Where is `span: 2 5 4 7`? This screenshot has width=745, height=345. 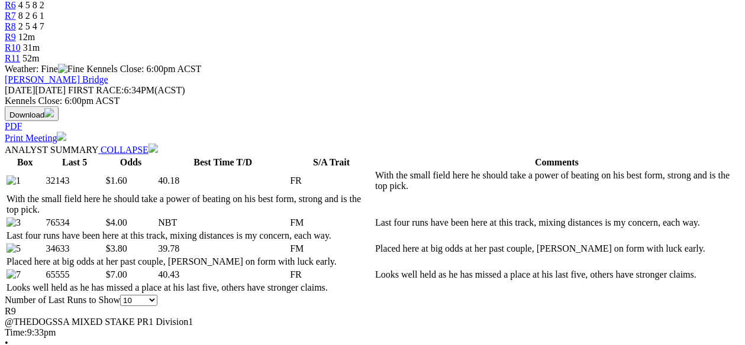 span: 2 5 4 7 is located at coordinates (31, 26).